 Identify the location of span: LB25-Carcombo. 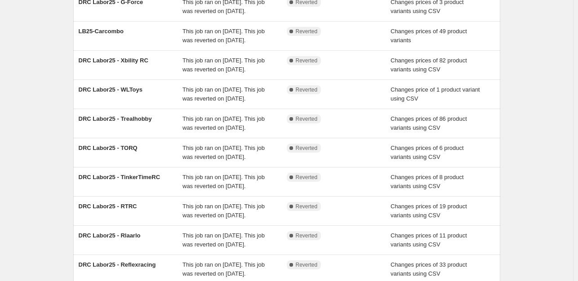
(101, 31).